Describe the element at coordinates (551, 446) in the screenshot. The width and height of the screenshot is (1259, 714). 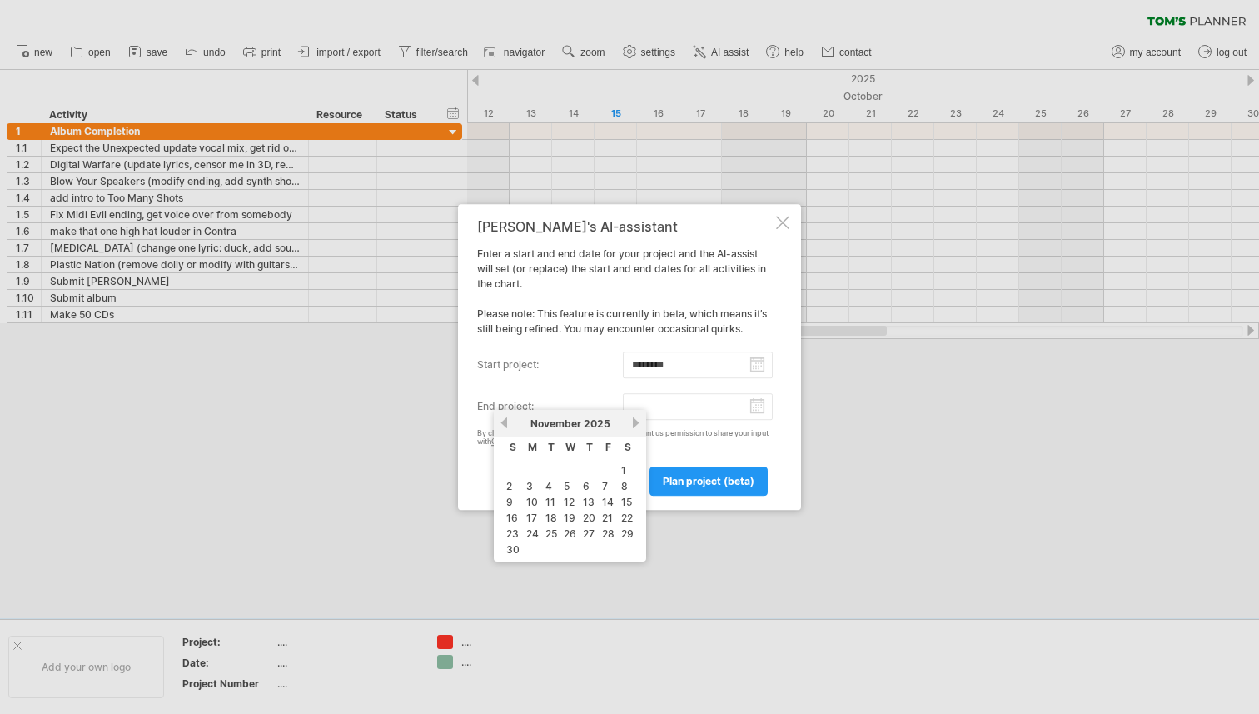
I see `span: Tuesday` at that location.